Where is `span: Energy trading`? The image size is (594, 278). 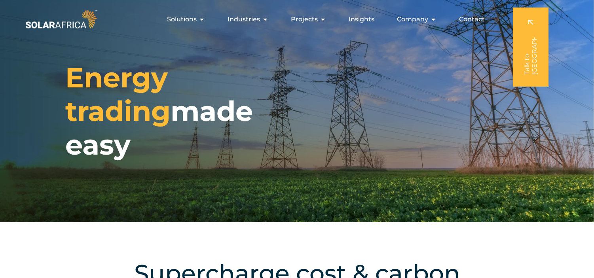
span: Energy trading is located at coordinates (118, 94).